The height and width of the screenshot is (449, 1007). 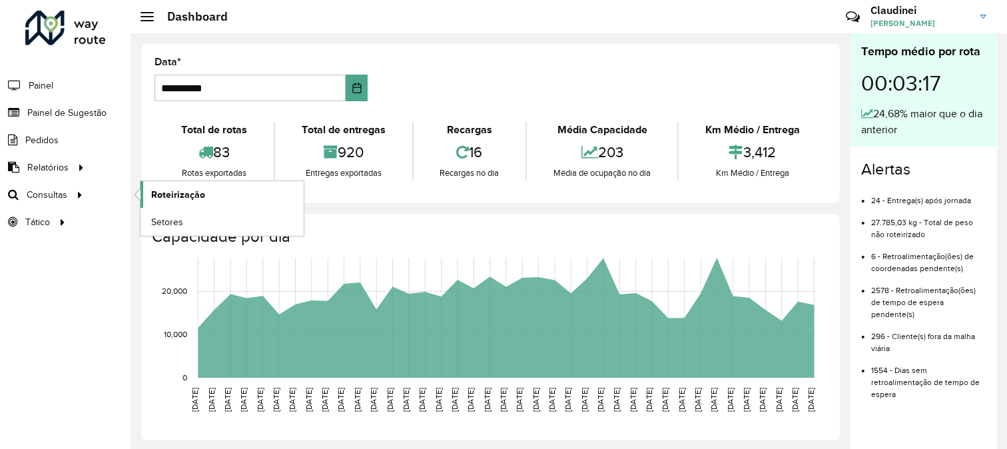 What do you see at coordinates (344, 130) in the screenshot?
I see `div: Total de entregas` at bounding box center [344, 130].